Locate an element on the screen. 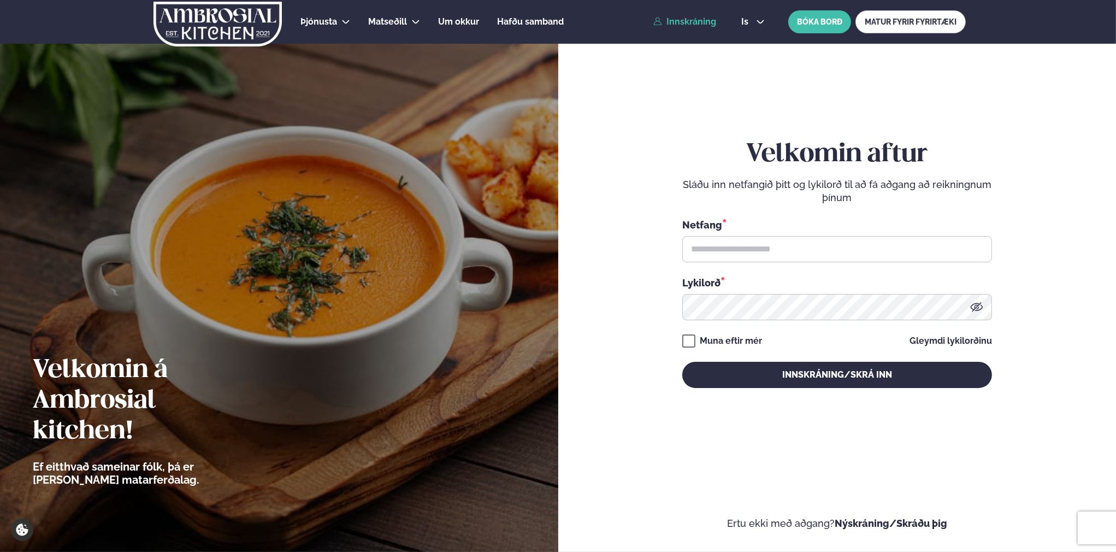 Image resolution: width=1116 pixels, height=552 pixels. a: MATUR FYRIR FYRIRTÆKI is located at coordinates (910, 22).